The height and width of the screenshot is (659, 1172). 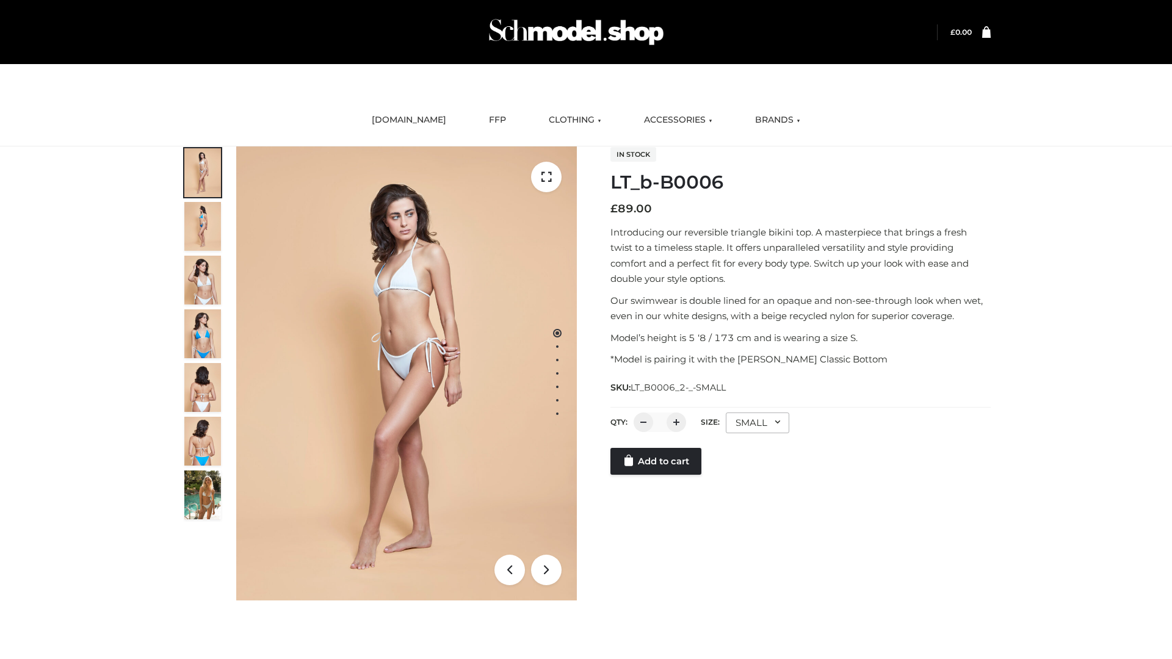 What do you see at coordinates (498, 120) in the screenshot?
I see `a: FFP` at bounding box center [498, 120].